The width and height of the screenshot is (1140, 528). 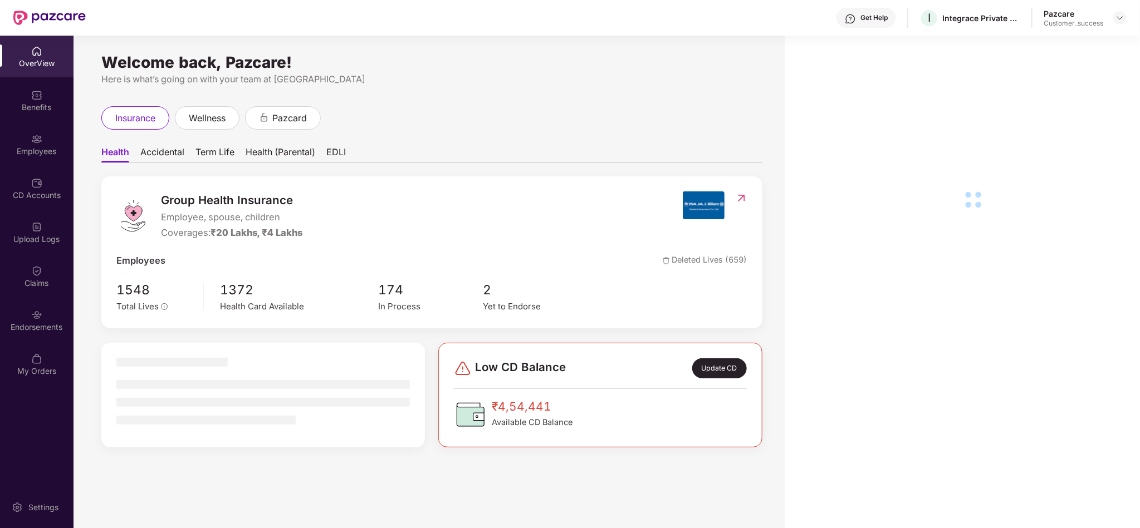 What do you see at coordinates (431, 62) in the screenshot?
I see `div: Welcome back, Pazcare!` at bounding box center [431, 62].